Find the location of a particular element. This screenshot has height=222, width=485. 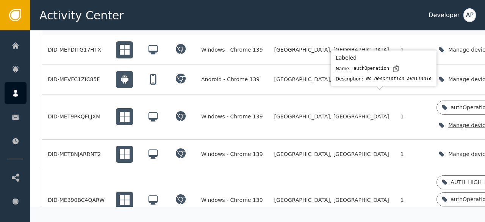

div: Name: is located at coordinates (343, 69).